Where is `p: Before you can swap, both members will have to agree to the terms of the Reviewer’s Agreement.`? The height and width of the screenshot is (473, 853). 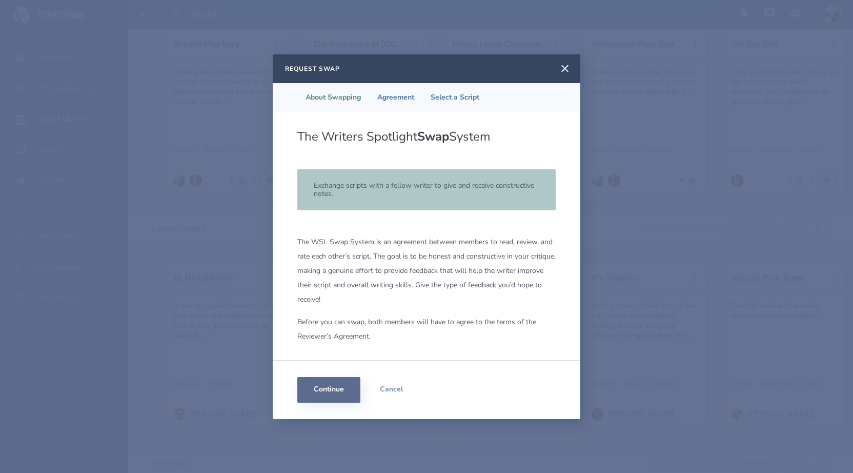
p: Before you can swap, both members will have to agree to the terms of the Reviewer’s Agreement. is located at coordinates (427, 329).